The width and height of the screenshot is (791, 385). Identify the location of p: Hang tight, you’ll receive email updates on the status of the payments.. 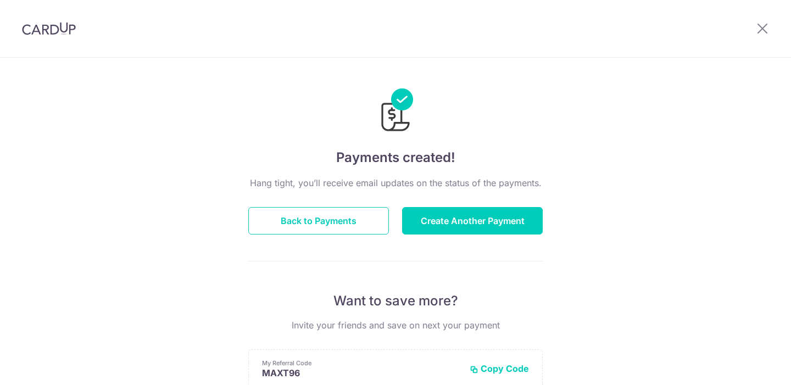
(395, 183).